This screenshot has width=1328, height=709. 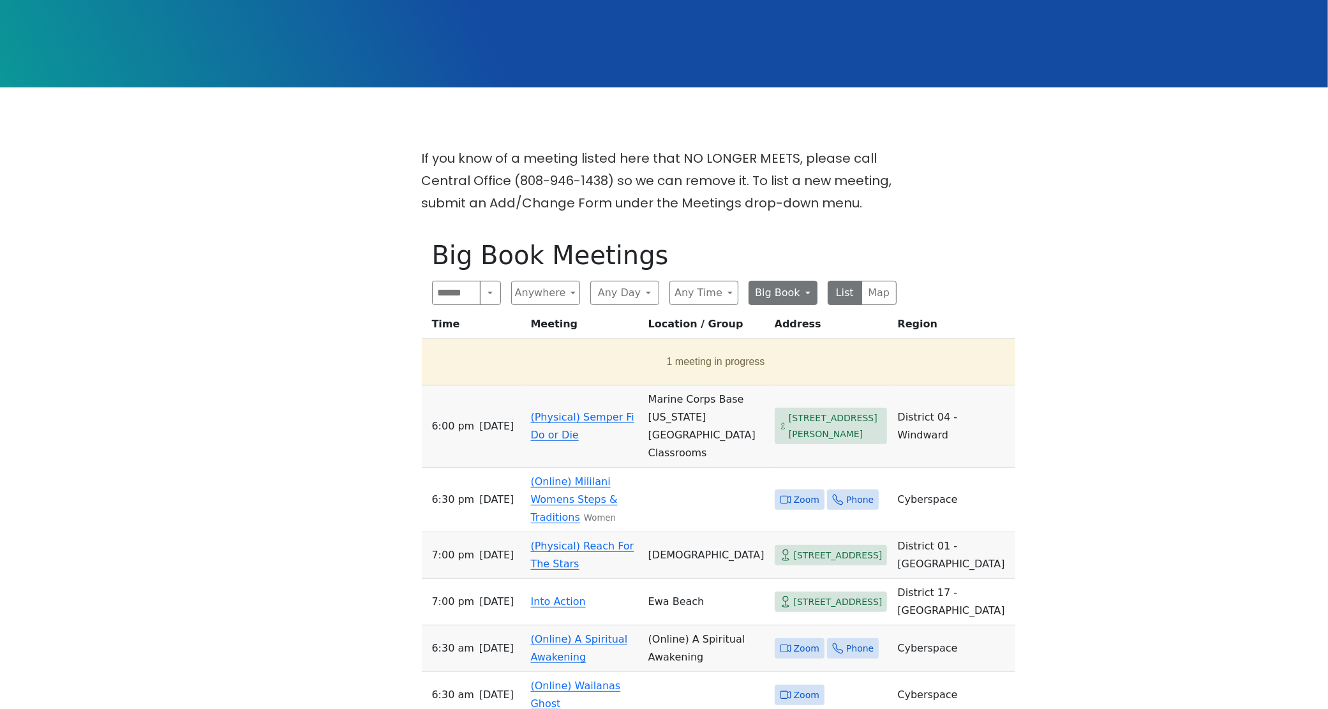 I want to click on p: If you know of a meeting listed here that NO LONGER MEETS, please call Central Office (808-946-14..., so click(x=664, y=181).